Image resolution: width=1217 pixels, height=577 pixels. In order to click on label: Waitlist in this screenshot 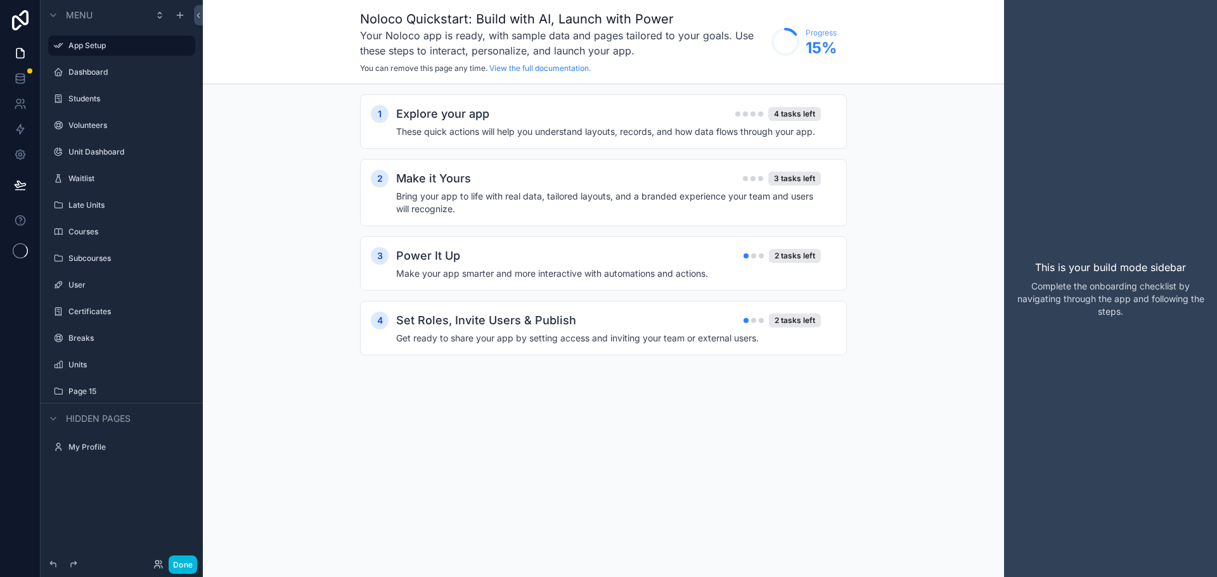, I will do `click(128, 179)`.